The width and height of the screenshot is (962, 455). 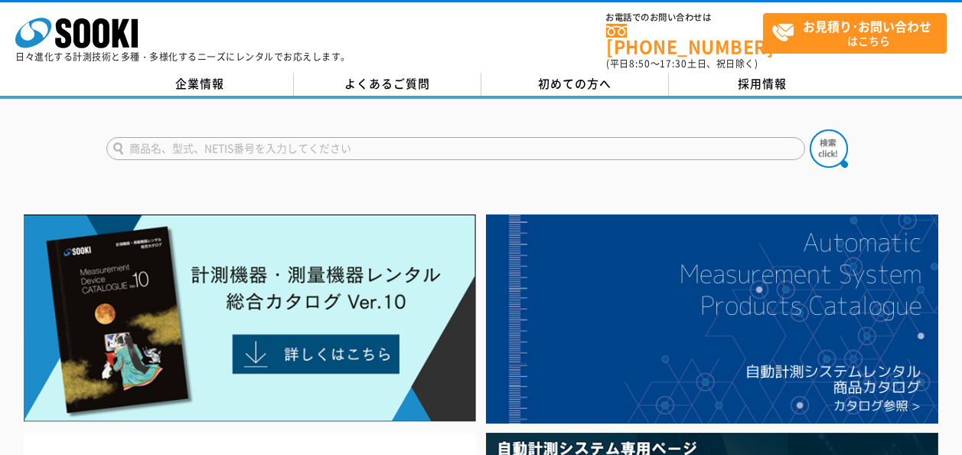 What do you see at coordinates (682, 64) in the screenshot?
I see `span: (平日 ～ 土日、祝日除く)` at bounding box center [682, 64].